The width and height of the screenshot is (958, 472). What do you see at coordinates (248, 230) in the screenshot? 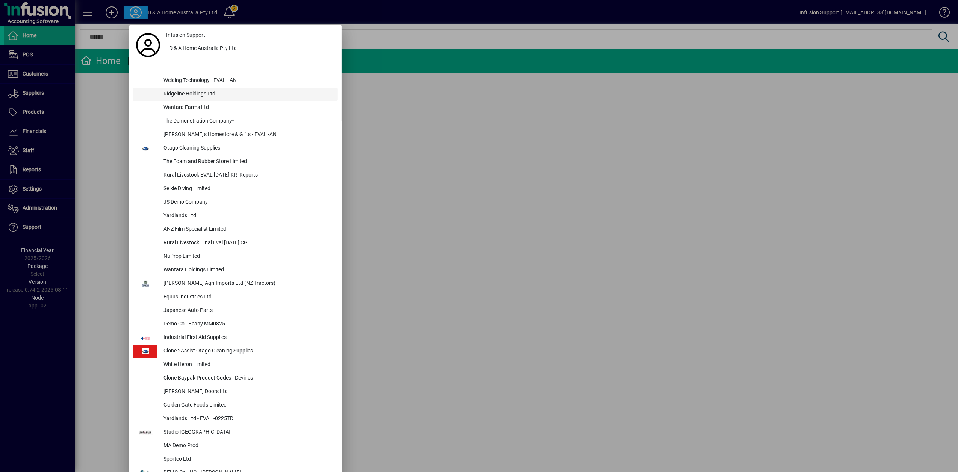
I see `div: ANZ Film Specialist Limited` at bounding box center [248, 230].